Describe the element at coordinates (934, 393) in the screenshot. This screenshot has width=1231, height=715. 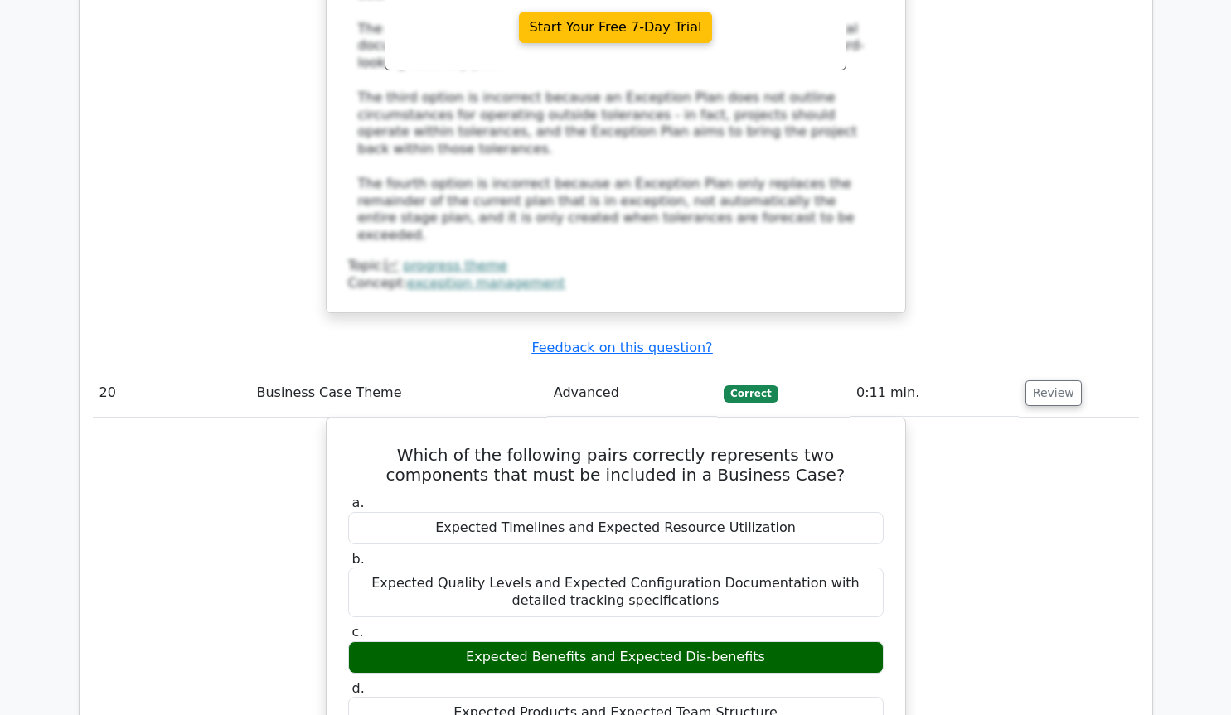
I see `td: 0:11 min.` at that location.